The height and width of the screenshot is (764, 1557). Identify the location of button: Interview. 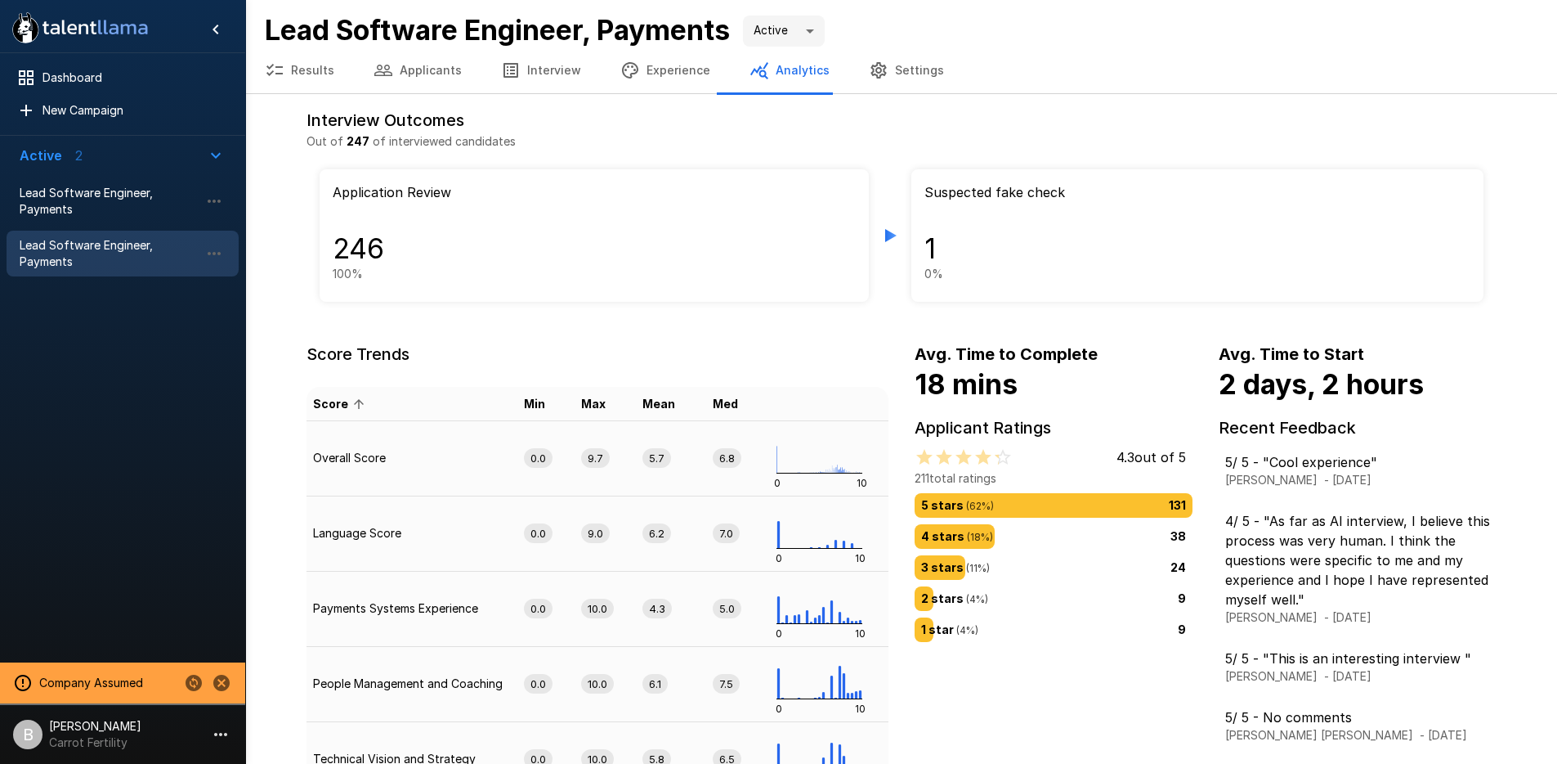
(541, 70).